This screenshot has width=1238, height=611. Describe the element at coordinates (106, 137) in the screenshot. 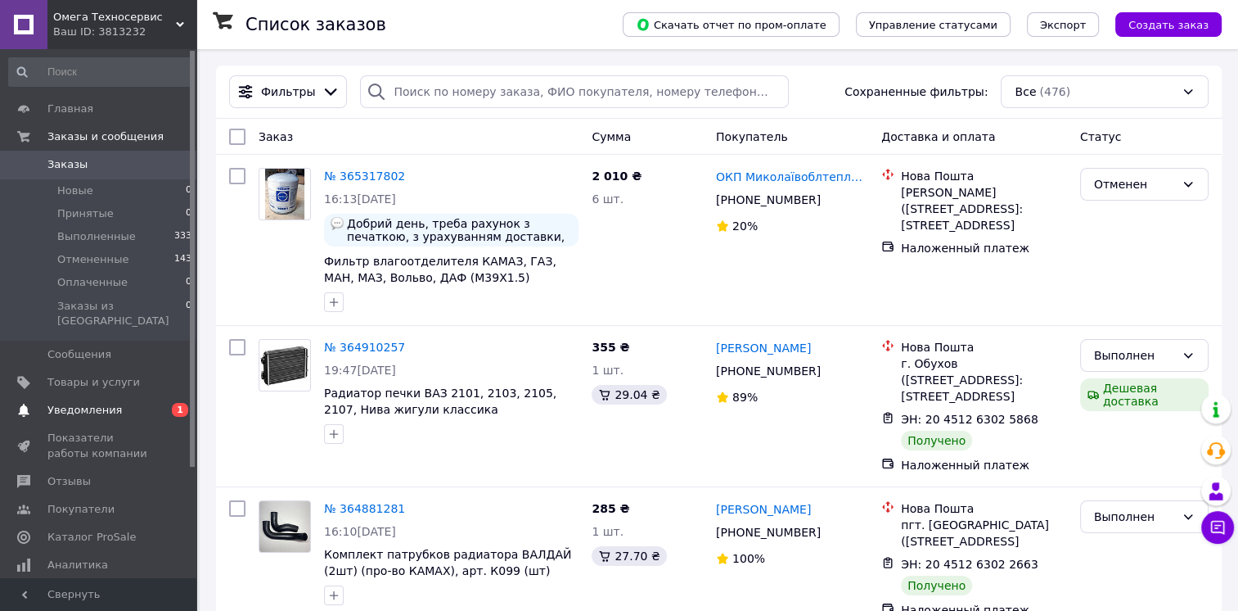

I see `span: Заказы и сообщения` at that location.